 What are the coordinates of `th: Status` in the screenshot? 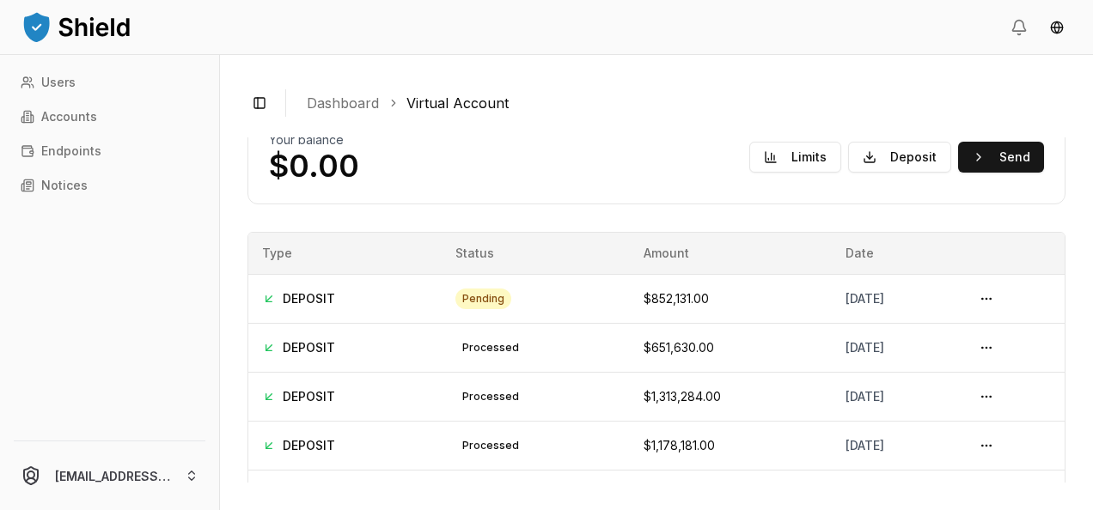 It's located at (535, 253).